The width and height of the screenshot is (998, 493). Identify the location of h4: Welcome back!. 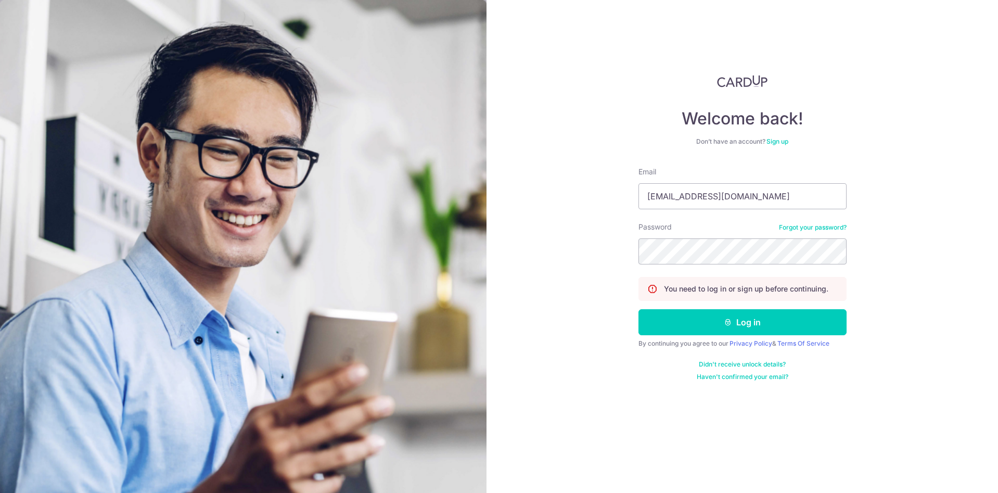
(742, 119).